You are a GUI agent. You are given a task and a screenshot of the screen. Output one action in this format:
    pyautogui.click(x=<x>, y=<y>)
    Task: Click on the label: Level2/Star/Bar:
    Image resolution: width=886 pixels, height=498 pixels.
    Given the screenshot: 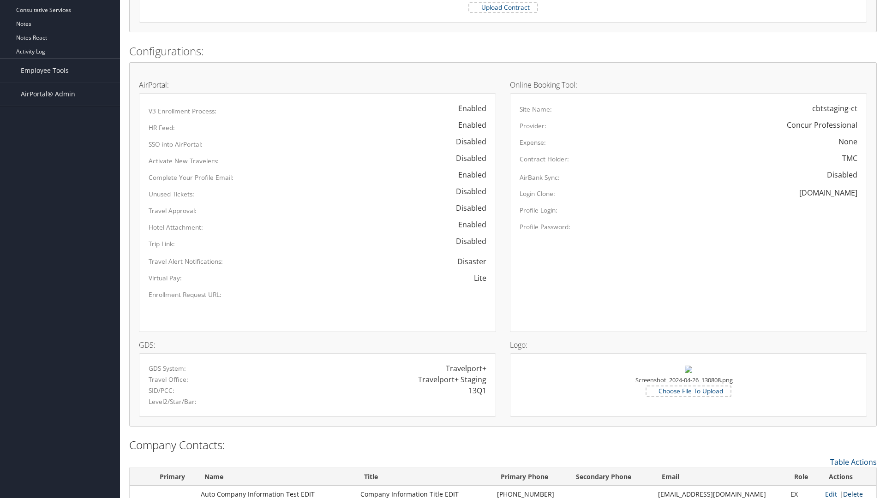 What is the action you would take?
    pyautogui.click(x=173, y=402)
    